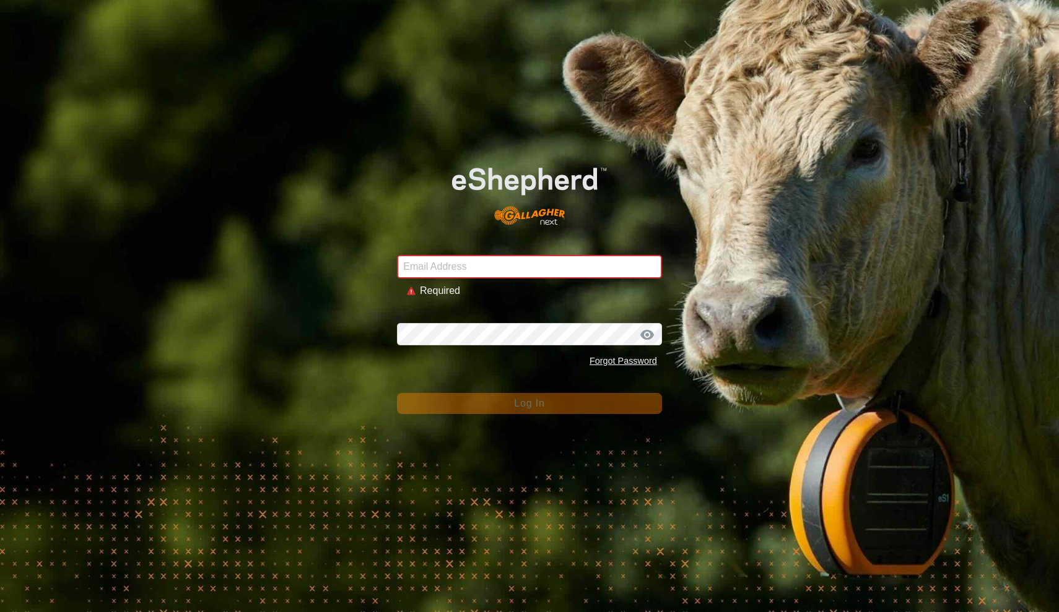 This screenshot has height=612, width=1059. What do you see at coordinates (536, 291) in the screenshot?
I see `div: Required` at bounding box center [536, 291].